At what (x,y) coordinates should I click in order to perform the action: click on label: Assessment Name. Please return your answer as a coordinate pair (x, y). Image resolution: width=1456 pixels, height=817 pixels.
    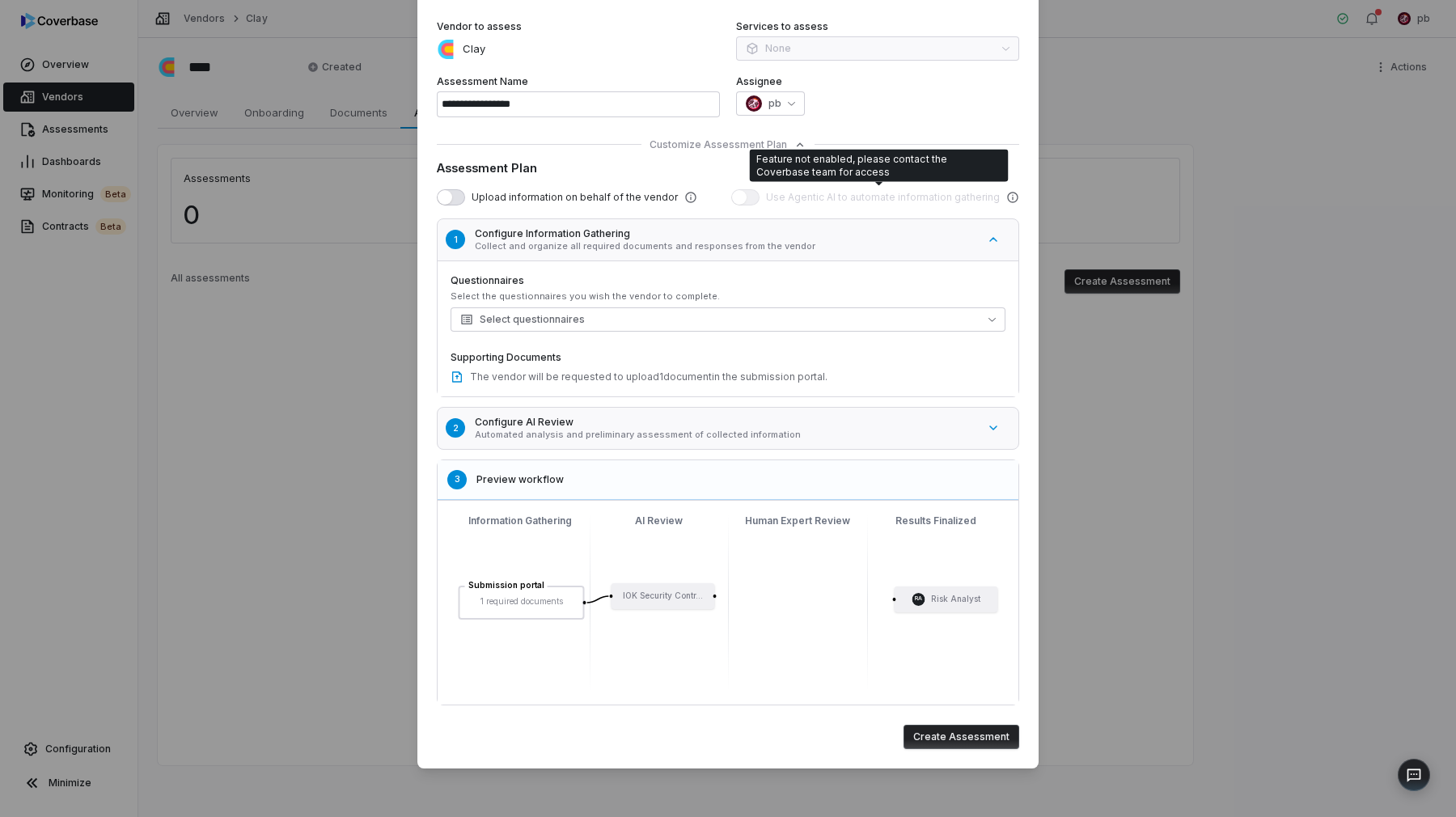
    Looking at the image, I should click on (578, 81).